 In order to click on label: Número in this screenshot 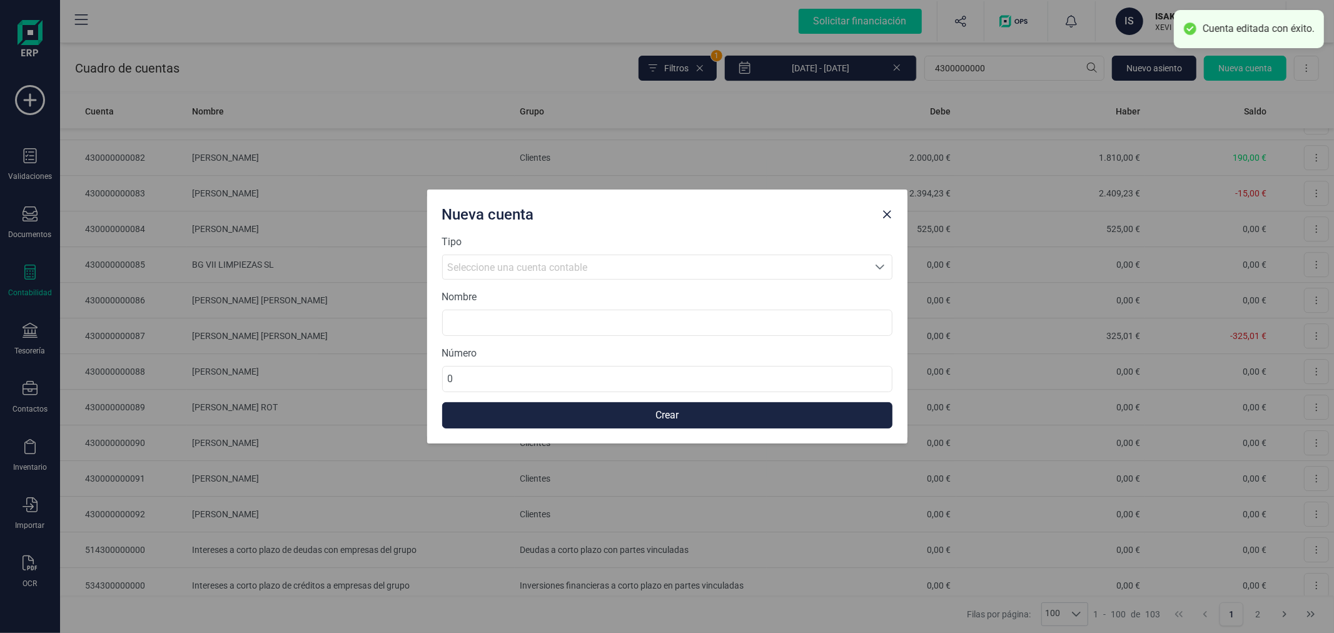, I will do `click(460, 353)`.